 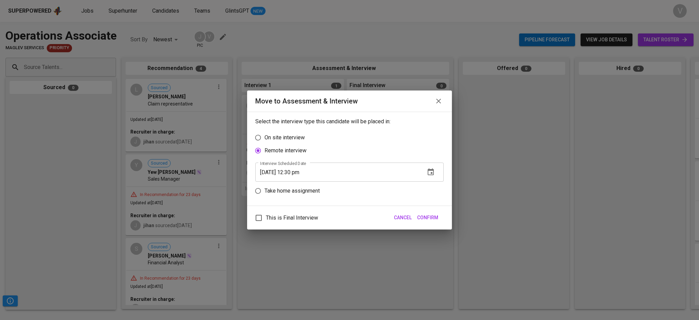 I want to click on p: On site interview, so click(x=285, y=138).